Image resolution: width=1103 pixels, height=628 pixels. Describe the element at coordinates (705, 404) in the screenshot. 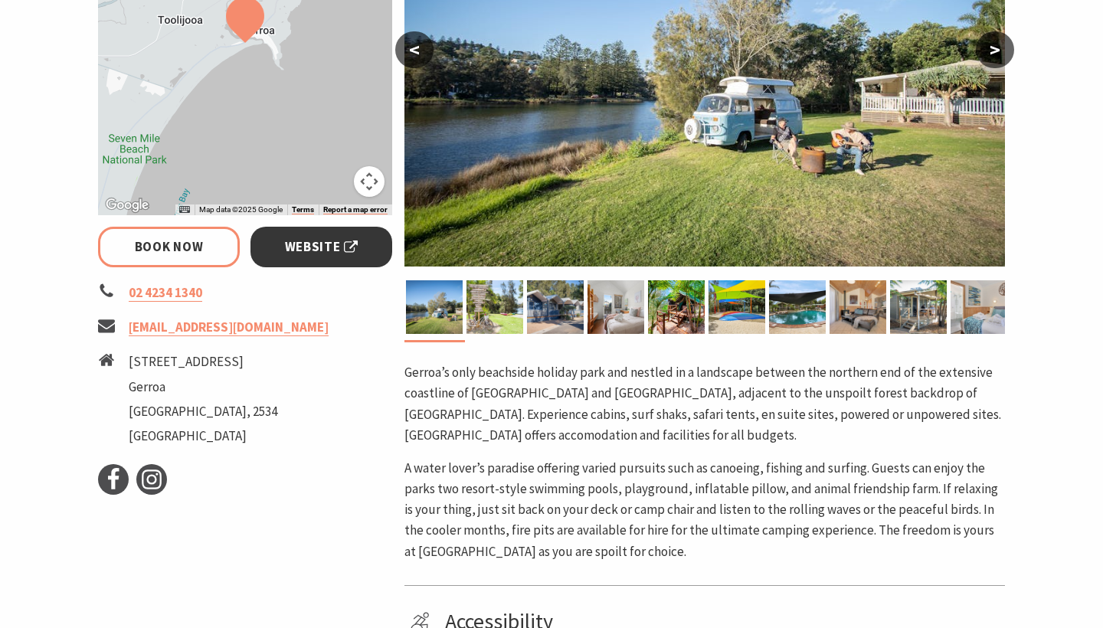

I see `p: Gerroa’s only beachside holiday park and nestled in a landscape between the northern end of the e...` at that location.